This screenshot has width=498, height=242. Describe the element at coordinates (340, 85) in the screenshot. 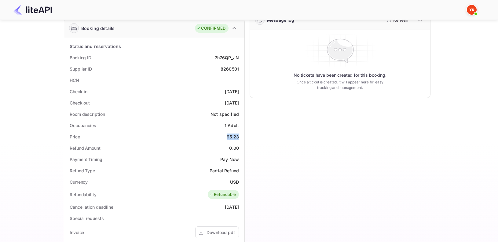

I see `p: Once a ticket is created, it will appear here for easy tracking and management.` at that location.